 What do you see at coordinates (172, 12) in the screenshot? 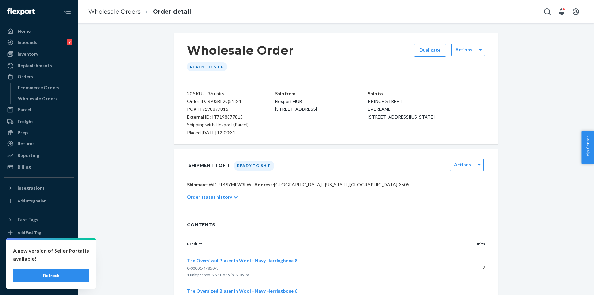
I see `a: Order detail` at bounding box center [172, 12].